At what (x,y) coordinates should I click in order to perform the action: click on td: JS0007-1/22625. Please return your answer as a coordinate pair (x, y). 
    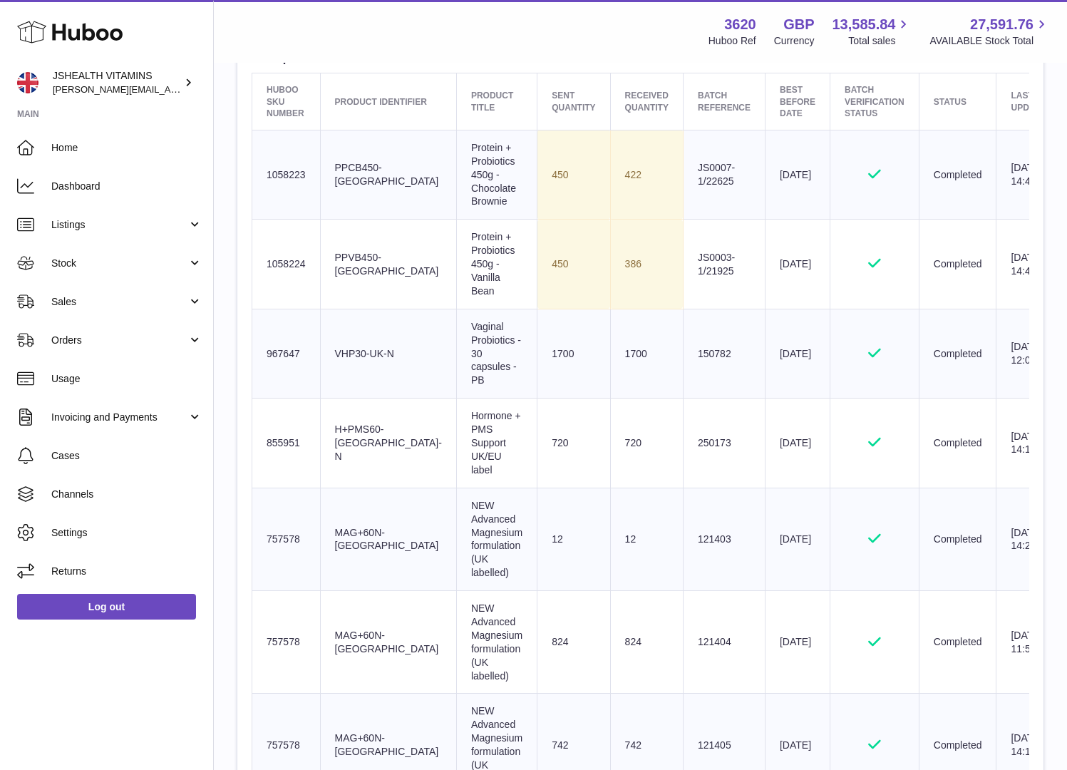
    Looking at the image, I should click on (723, 174).